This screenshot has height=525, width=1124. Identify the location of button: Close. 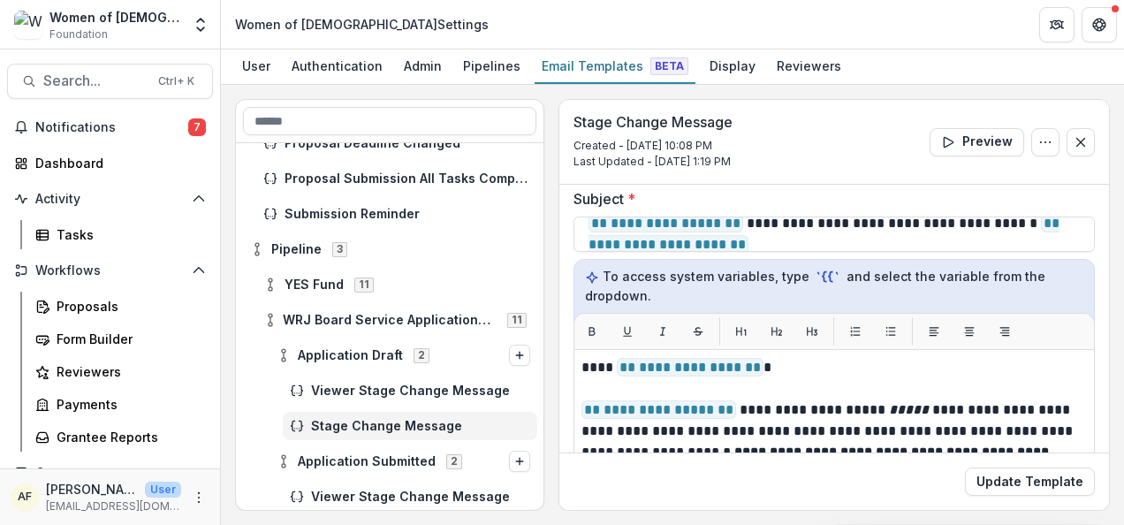
(1081, 142).